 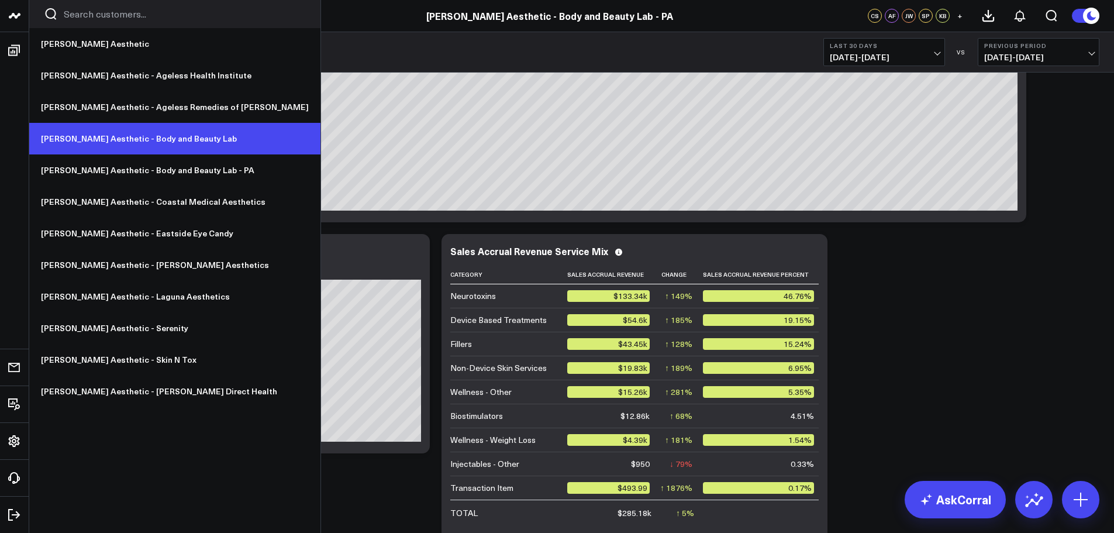 What do you see at coordinates (764, 274) in the screenshot?
I see `th: Sales Accrual Revenue Percent` at bounding box center [764, 274].